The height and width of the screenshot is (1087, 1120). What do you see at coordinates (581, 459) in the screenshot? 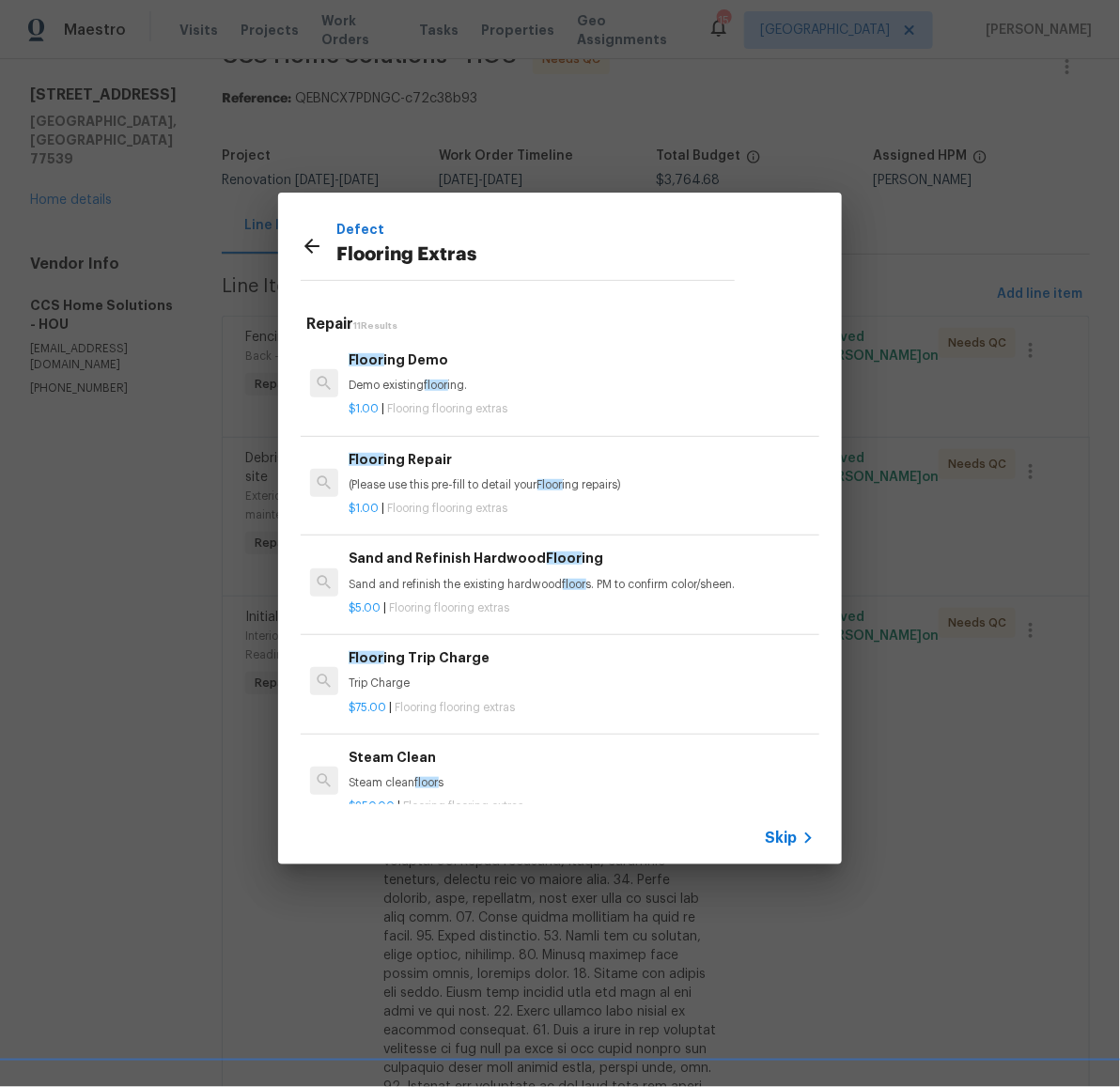
I see `h6: ing Repair` at bounding box center [581, 459].